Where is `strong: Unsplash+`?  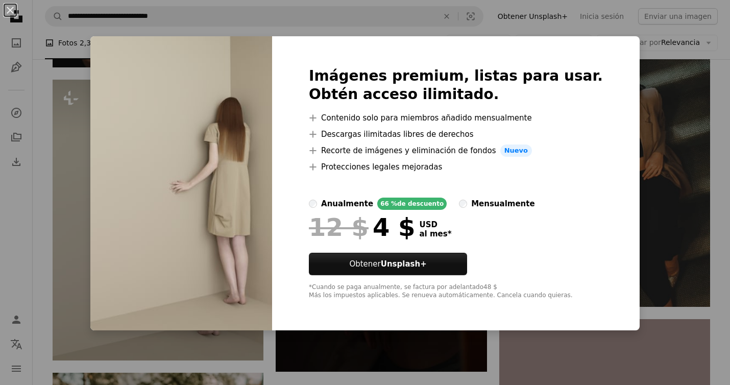
strong: Unsplash+ is located at coordinates (404, 264).